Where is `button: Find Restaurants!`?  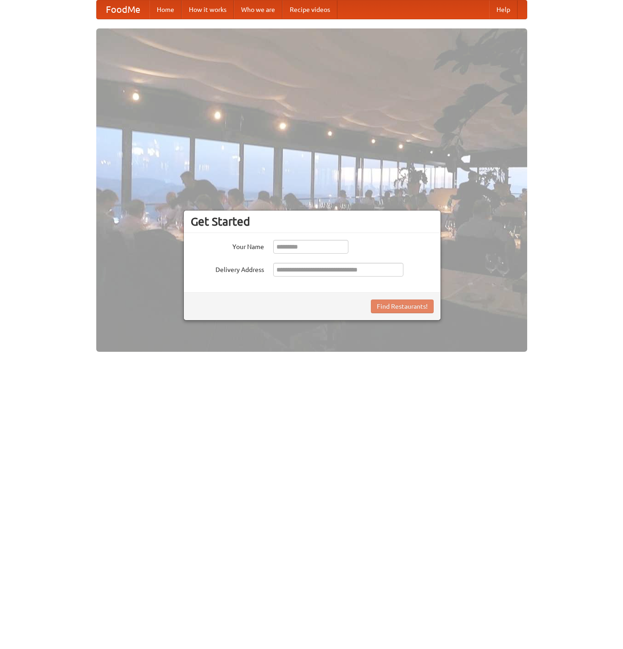
button: Find Restaurants! is located at coordinates (402, 306).